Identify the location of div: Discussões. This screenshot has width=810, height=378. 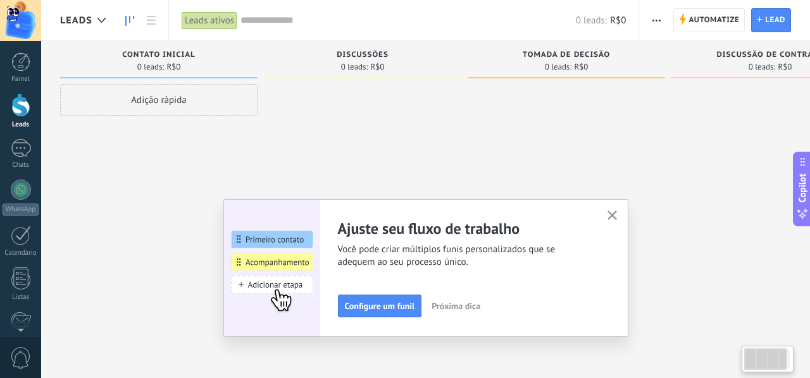
(363, 56).